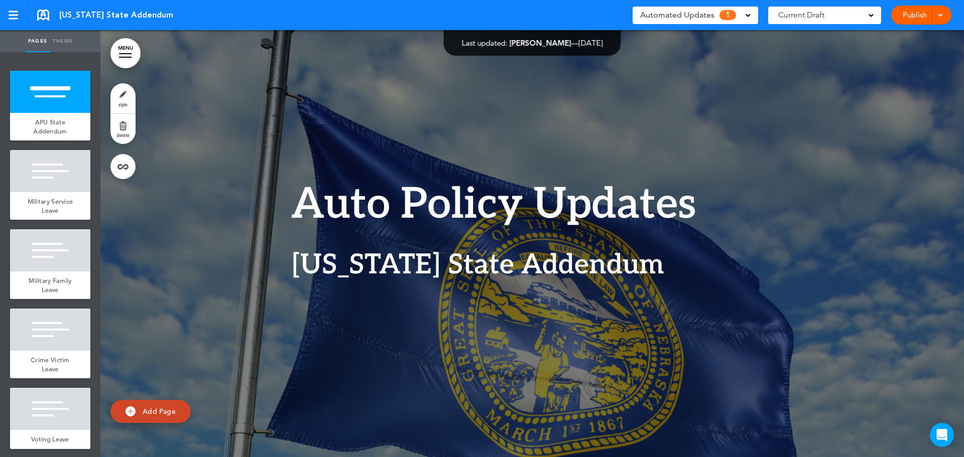 Image resolution: width=964 pixels, height=457 pixels. I want to click on span: Auto Policy Updates, so click(493, 205).